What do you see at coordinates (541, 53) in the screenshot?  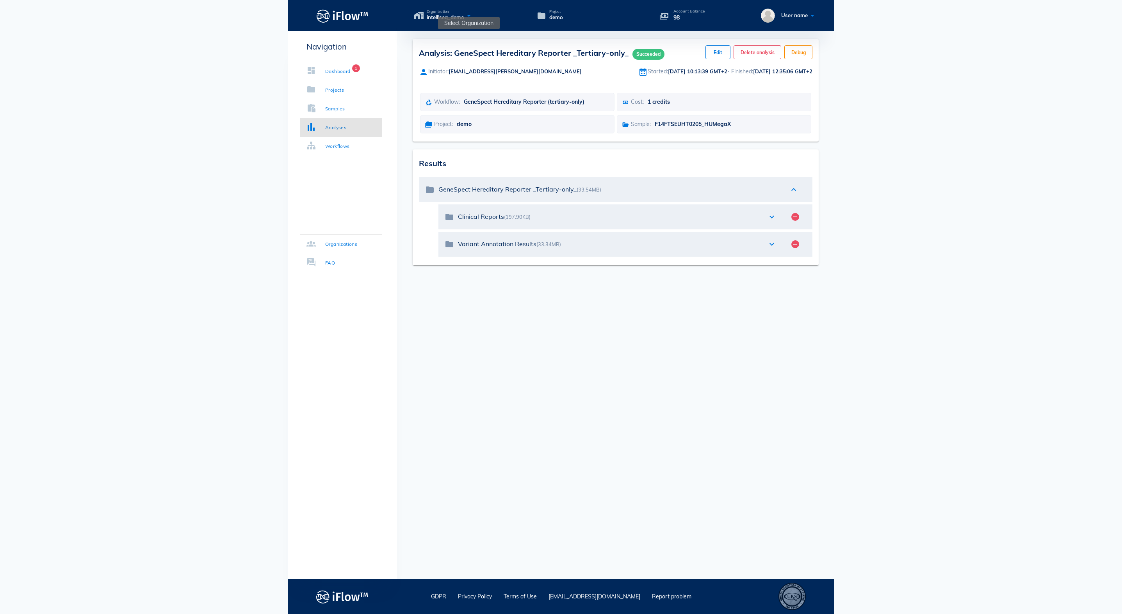 I see `span: Analysis: GeneSpect Hereditary Reporter _Tertiary-only_` at bounding box center [541, 53].